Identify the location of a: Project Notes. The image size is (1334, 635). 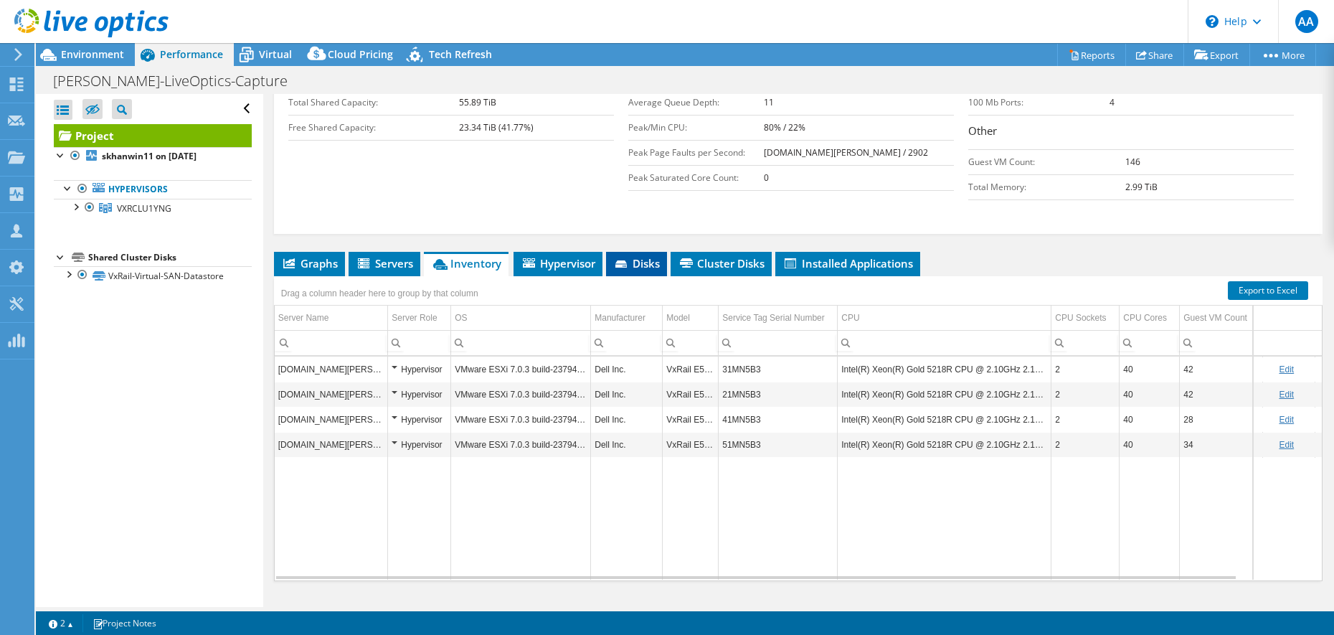
(124, 622).